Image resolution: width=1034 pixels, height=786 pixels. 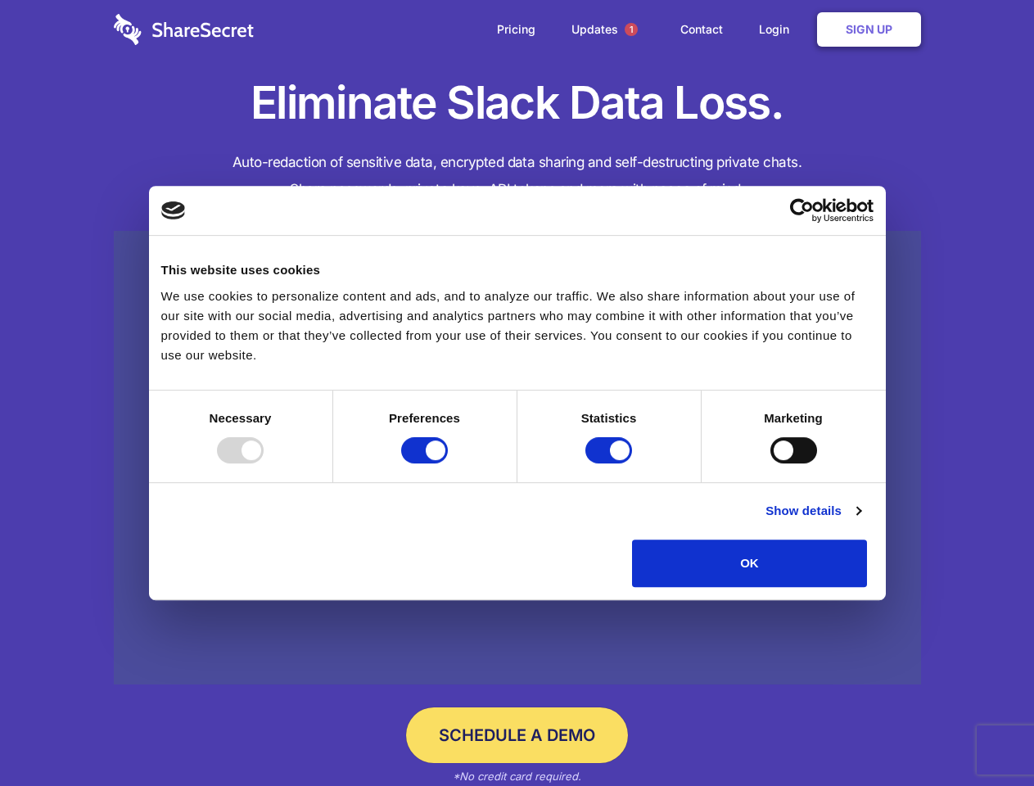 What do you see at coordinates (516, 29) in the screenshot?
I see `a: Pricing` at bounding box center [516, 29].